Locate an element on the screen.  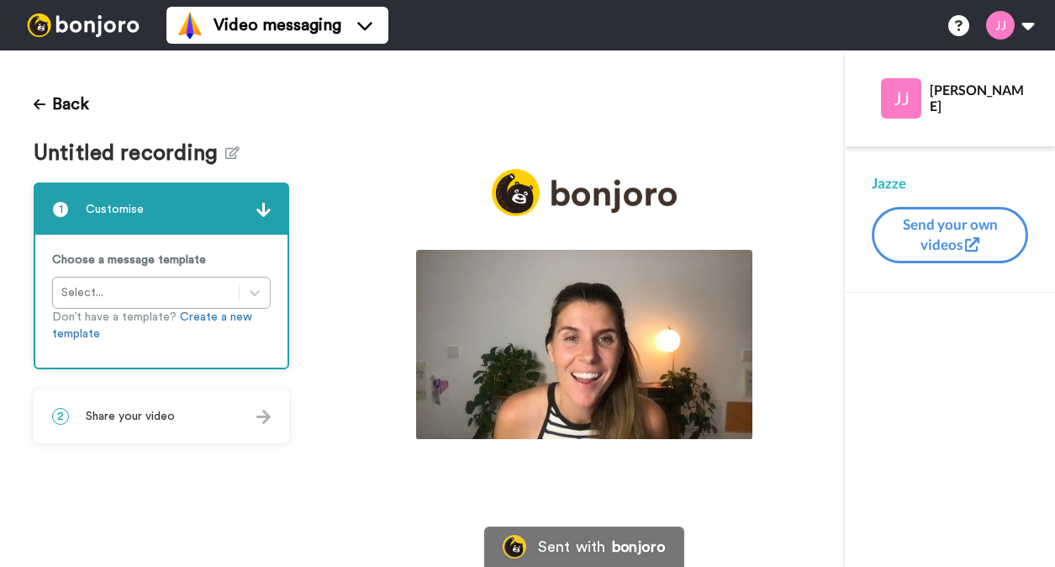
div: bonjoro is located at coordinates (639, 546).